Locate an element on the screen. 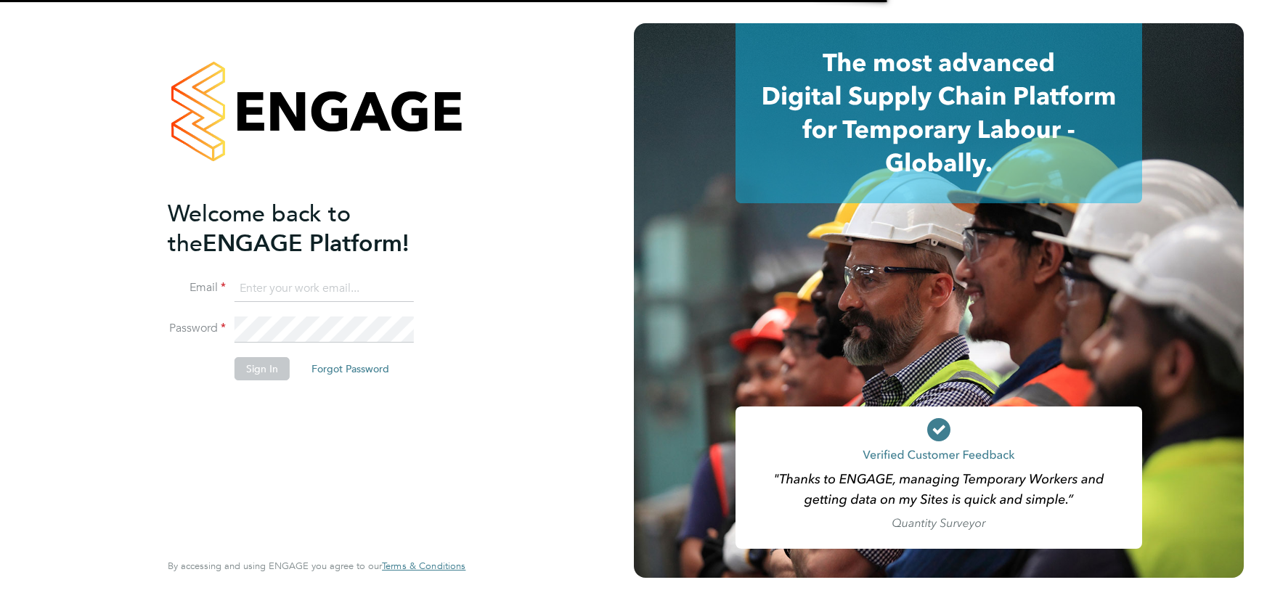 The image size is (1267, 601). span: By accessing and using ENGAGE you agree to our is located at coordinates (317, 566).